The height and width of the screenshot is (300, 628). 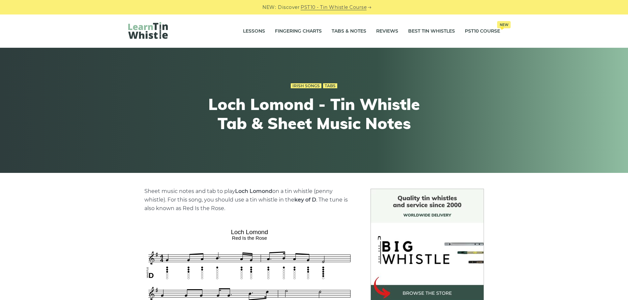 I want to click on a: Fingering Charts, so click(x=298, y=31).